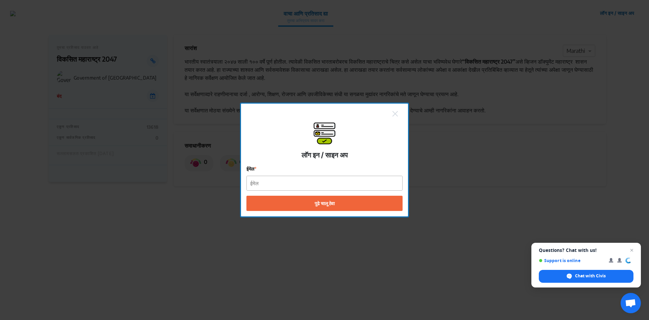 This screenshot has width=649, height=320. Describe the element at coordinates (325, 203) in the screenshot. I see `button: पुढे चालू ठेवा` at that location.